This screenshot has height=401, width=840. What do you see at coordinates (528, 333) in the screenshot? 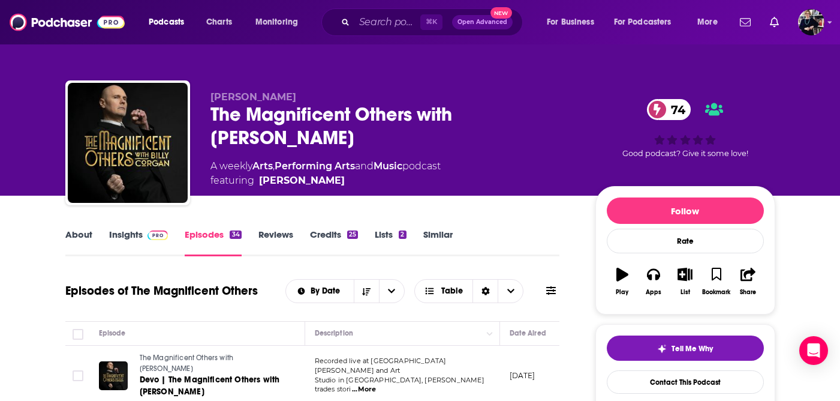
I see `div: Date Aired` at bounding box center [528, 333].